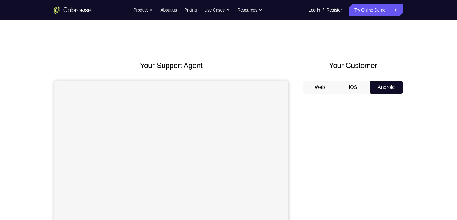 Image resolution: width=457 pixels, height=220 pixels. I want to click on a: Register, so click(334, 10).